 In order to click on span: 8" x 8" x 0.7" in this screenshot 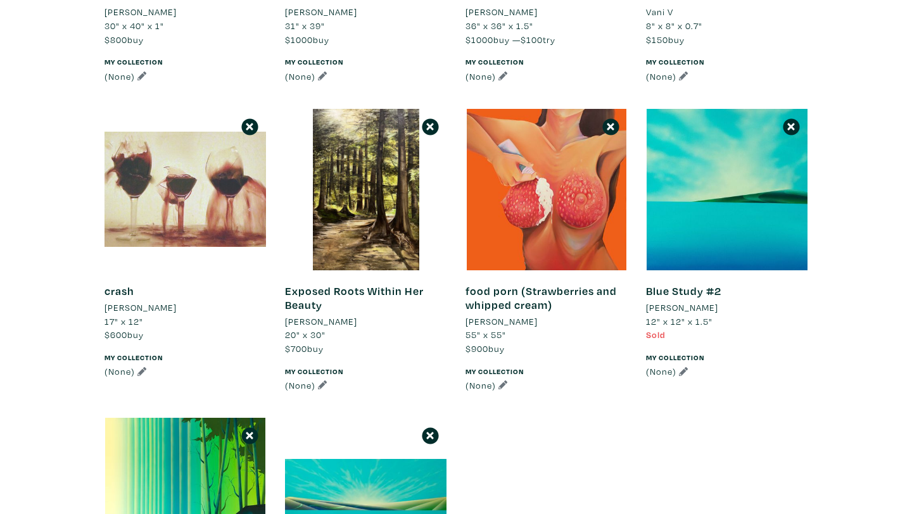, I will do `click(674, 25)`.